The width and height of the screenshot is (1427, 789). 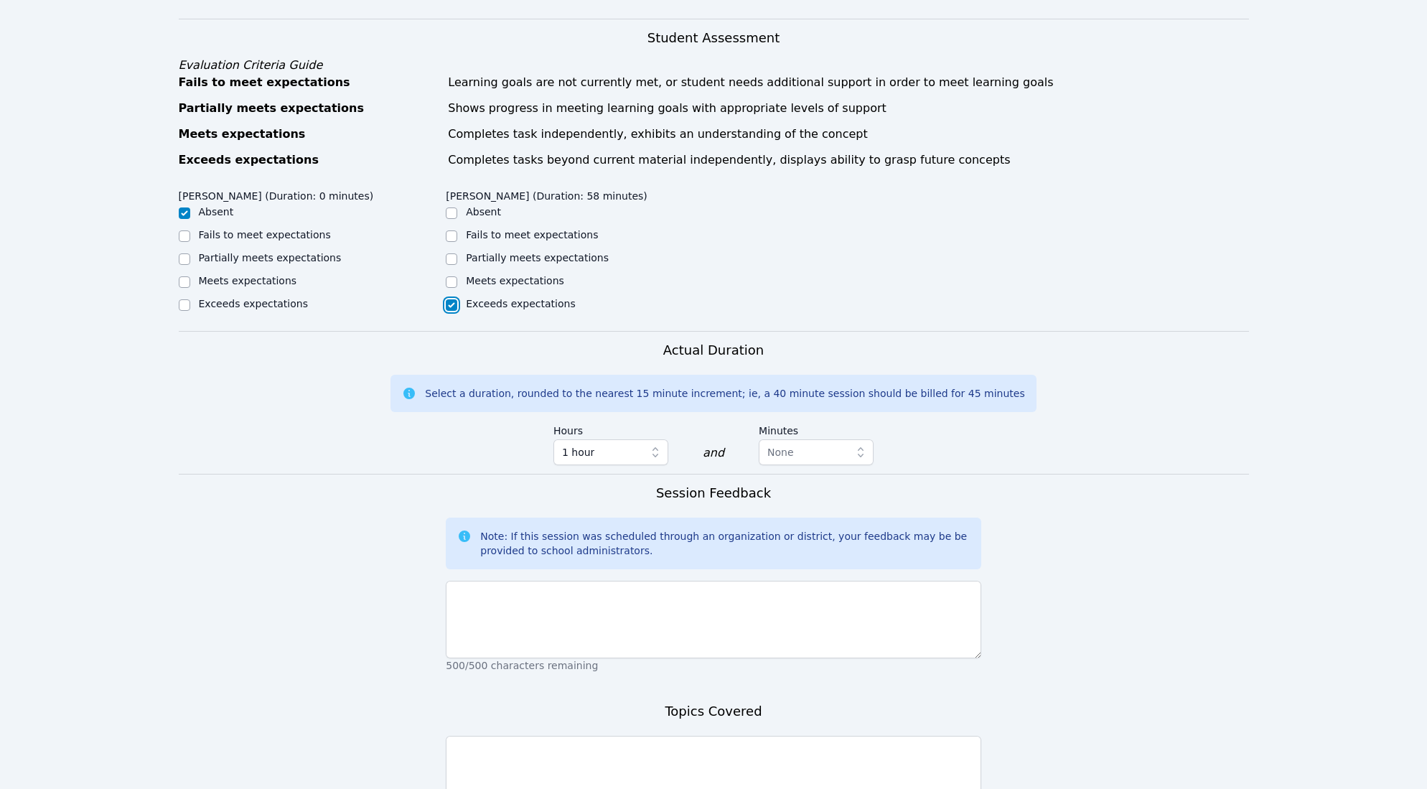 I want to click on label: Minutes, so click(x=816, y=429).